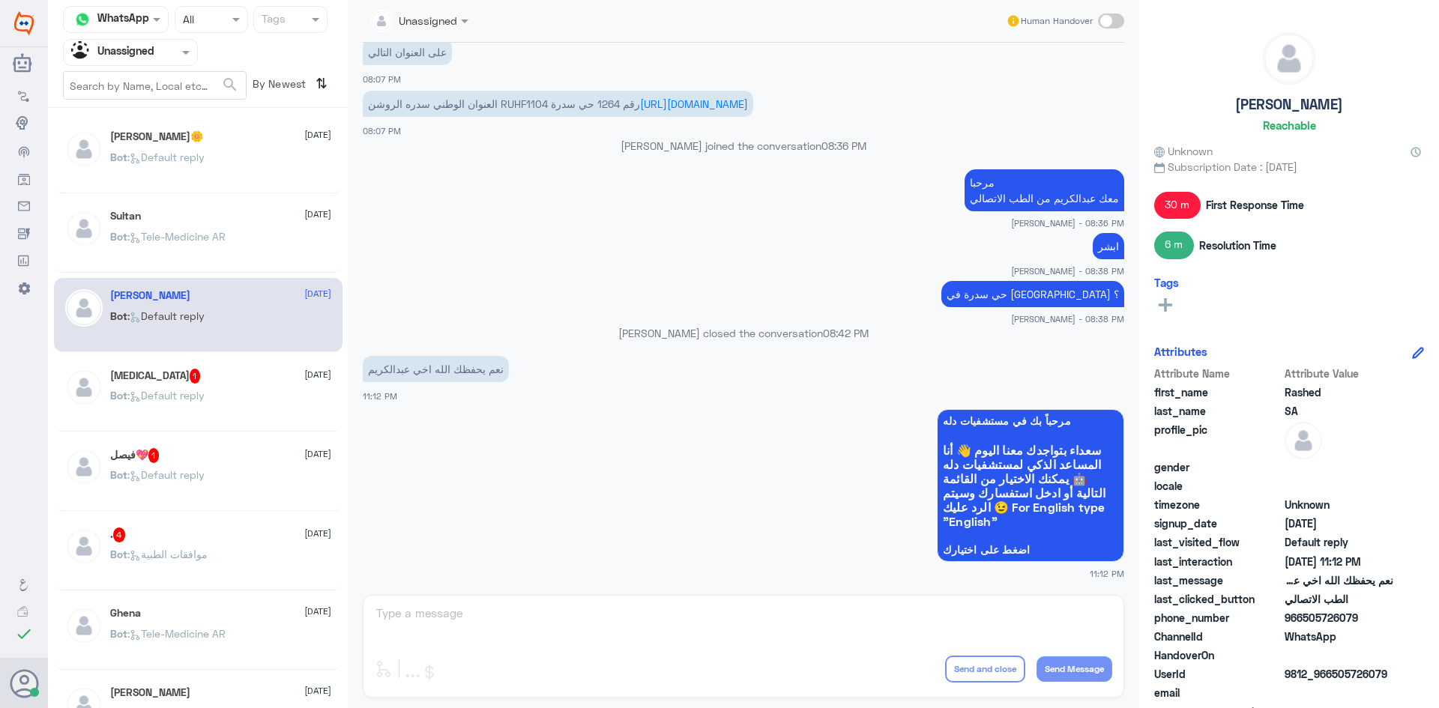 The image size is (1439, 708). Describe the element at coordinates (1218, 504) in the screenshot. I see `span: timezone` at that location.